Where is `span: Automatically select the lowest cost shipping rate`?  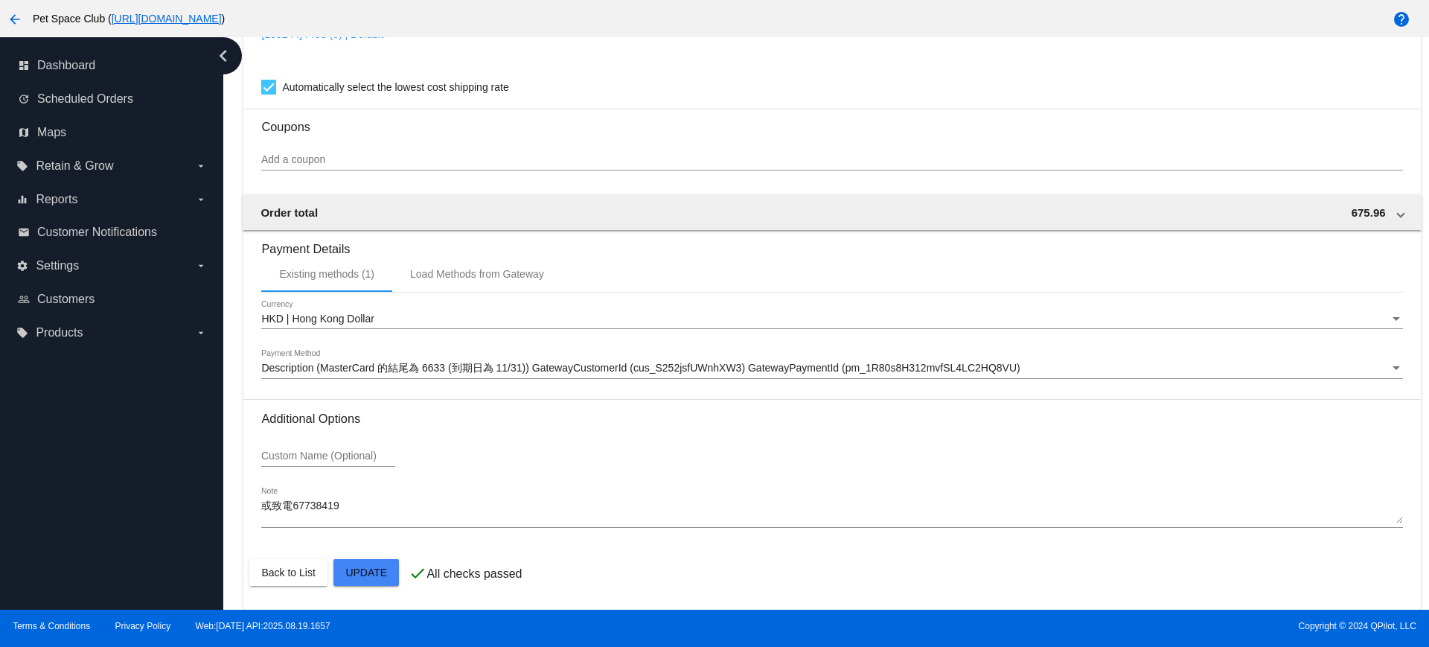 span: Automatically select the lowest cost shipping rate is located at coordinates (395, 87).